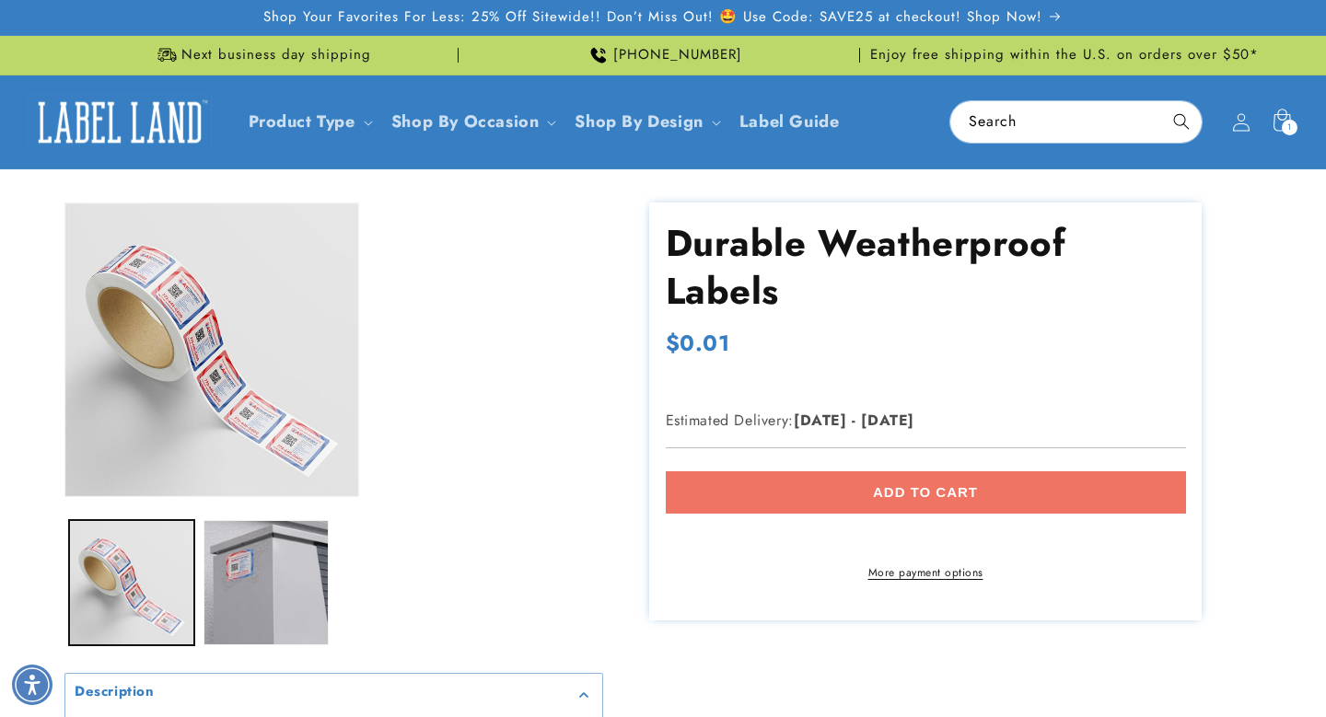 Image resolution: width=1326 pixels, height=717 pixels. I want to click on button: Load image 2 in gallery view, so click(266, 583).